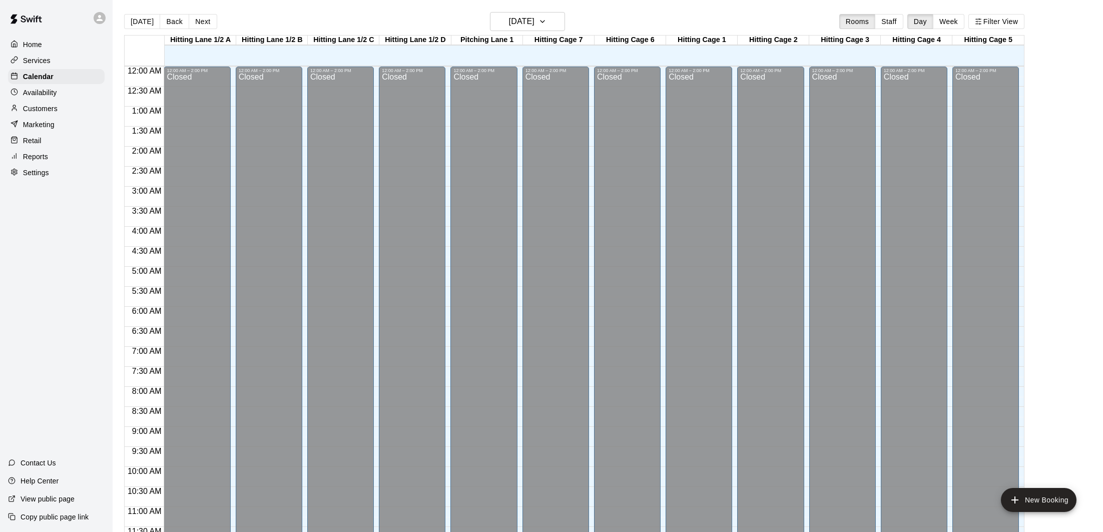  I want to click on p: Settings, so click(36, 173).